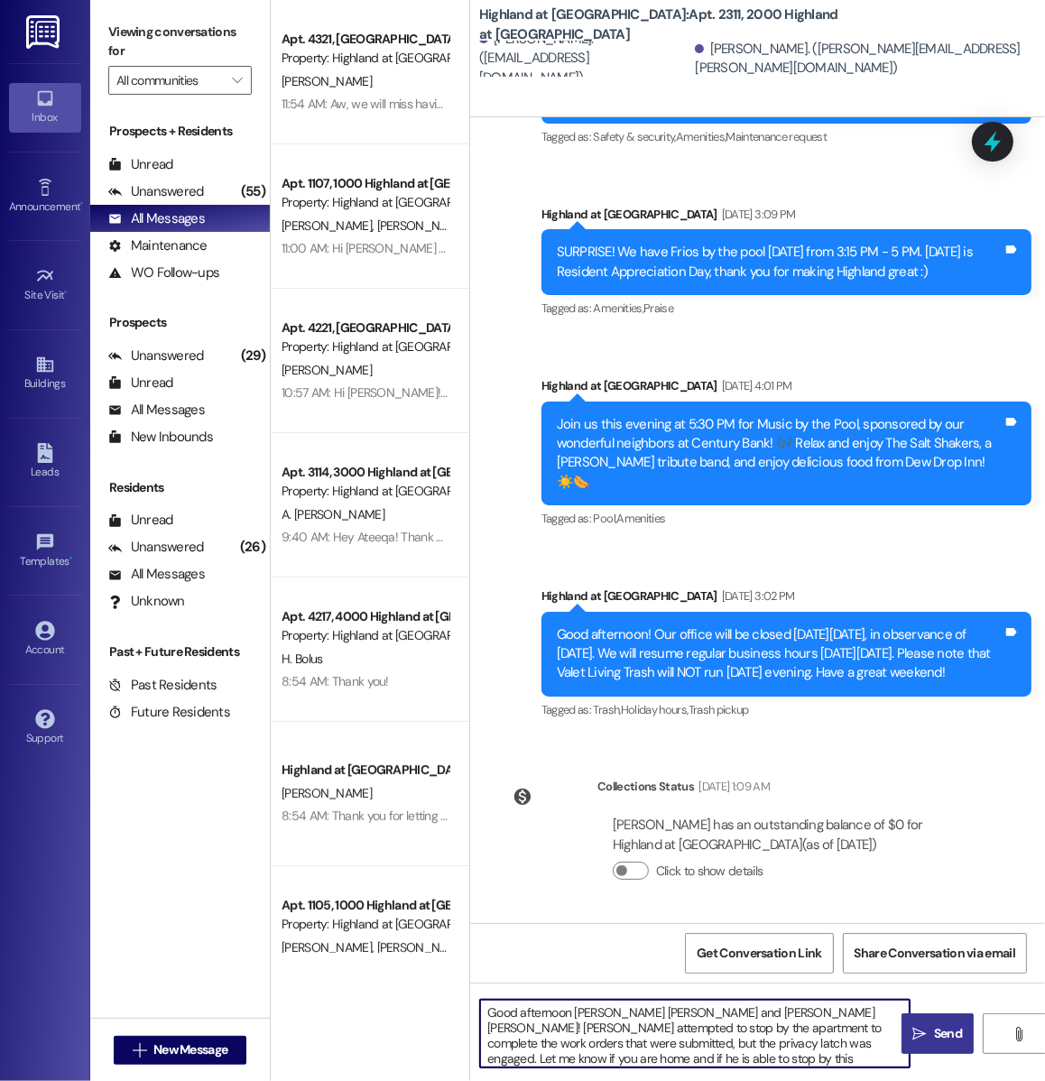  I want to click on a: Buildings, so click(45, 374).